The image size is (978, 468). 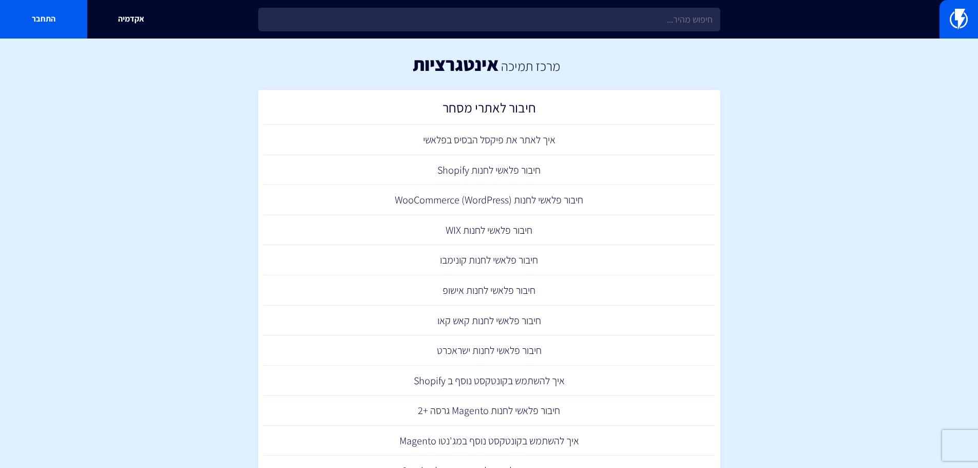 I want to click on a: חיבור פלאשי לחנות Shopify, so click(x=489, y=170).